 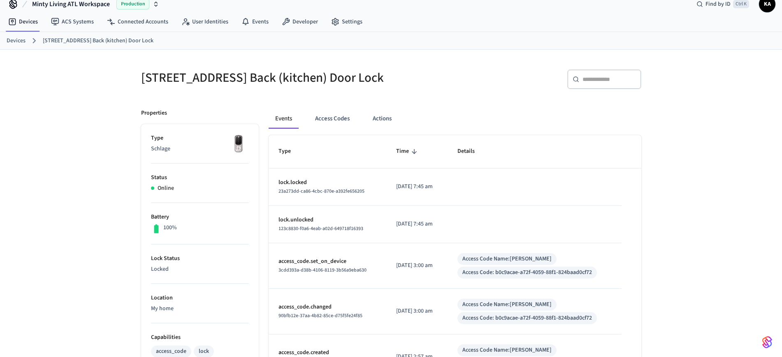 What do you see at coordinates (200, 217) in the screenshot?
I see `p: Battery` at bounding box center [200, 217].